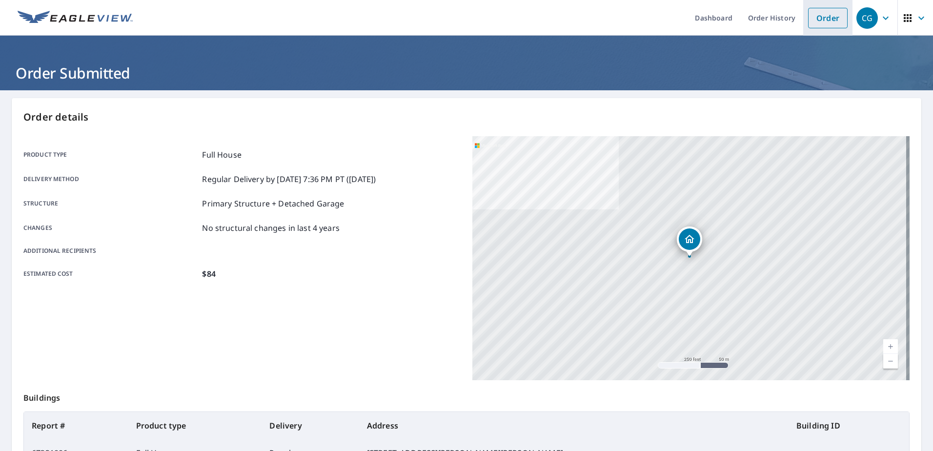 This screenshot has width=933, height=451. Describe the element at coordinates (76, 425) in the screenshot. I see `th: Report #` at that location.